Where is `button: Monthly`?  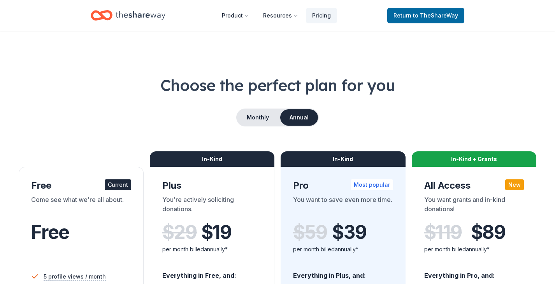
button: Monthly is located at coordinates (258, 118).